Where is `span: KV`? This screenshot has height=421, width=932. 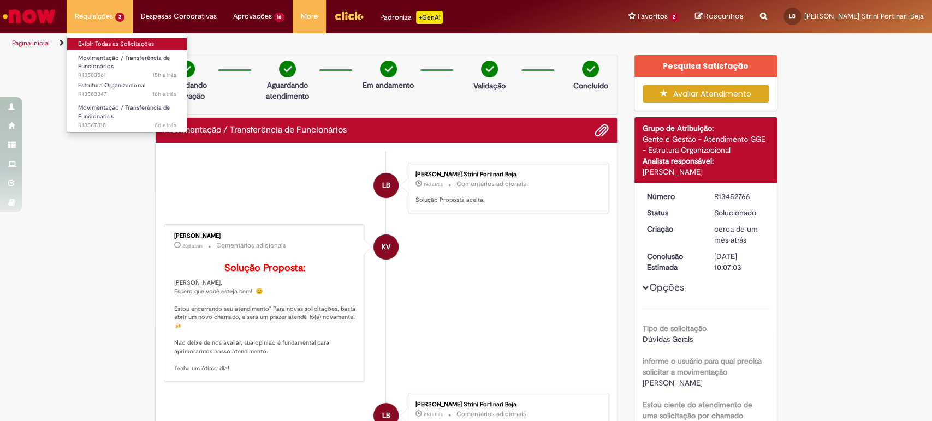
span: KV is located at coordinates (386, 247).